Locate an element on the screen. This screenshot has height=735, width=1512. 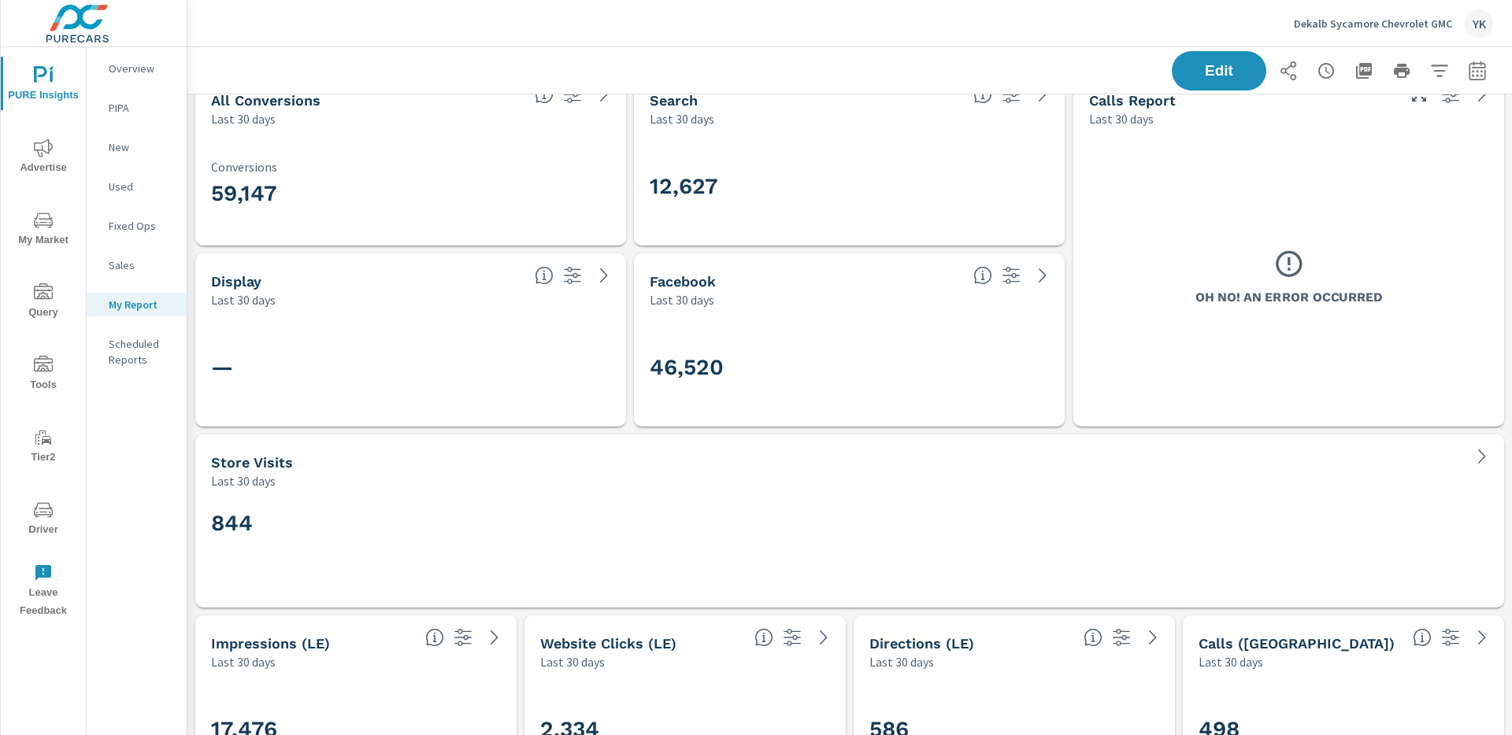
h3: 46,520 is located at coordinates (849, 368).